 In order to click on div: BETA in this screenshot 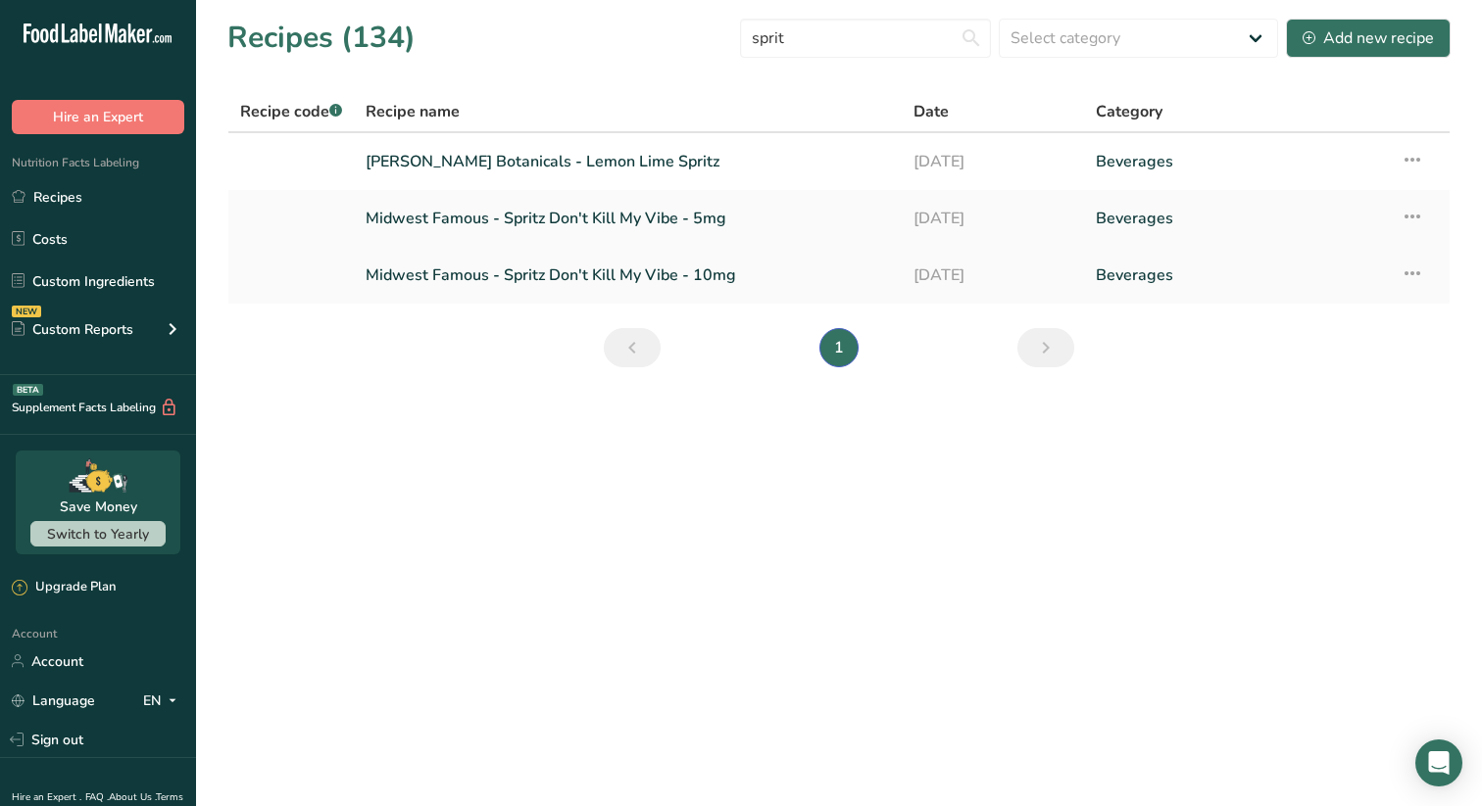, I will do `click(27, 390)`.